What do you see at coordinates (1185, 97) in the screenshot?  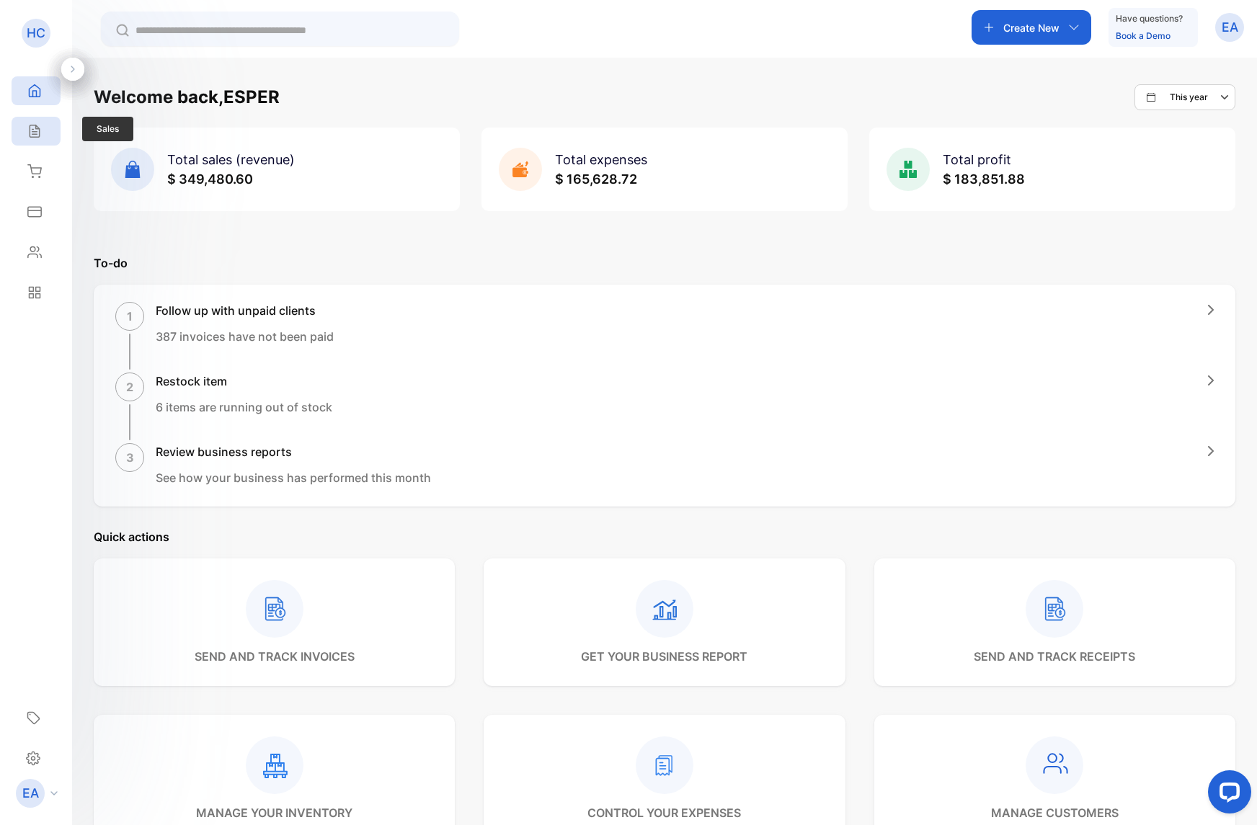 I see `button: This year` at bounding box center [1185, 97].